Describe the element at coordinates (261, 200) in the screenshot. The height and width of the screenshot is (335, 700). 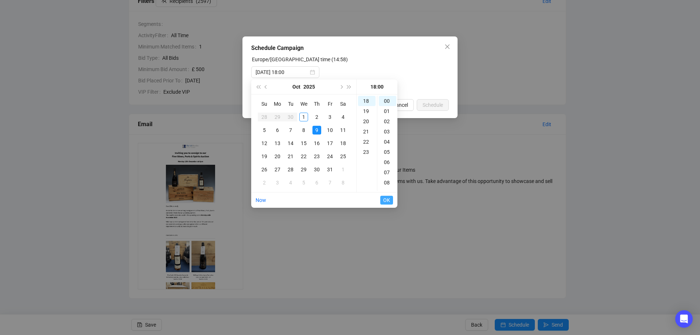
I see `a: Now` at that location.